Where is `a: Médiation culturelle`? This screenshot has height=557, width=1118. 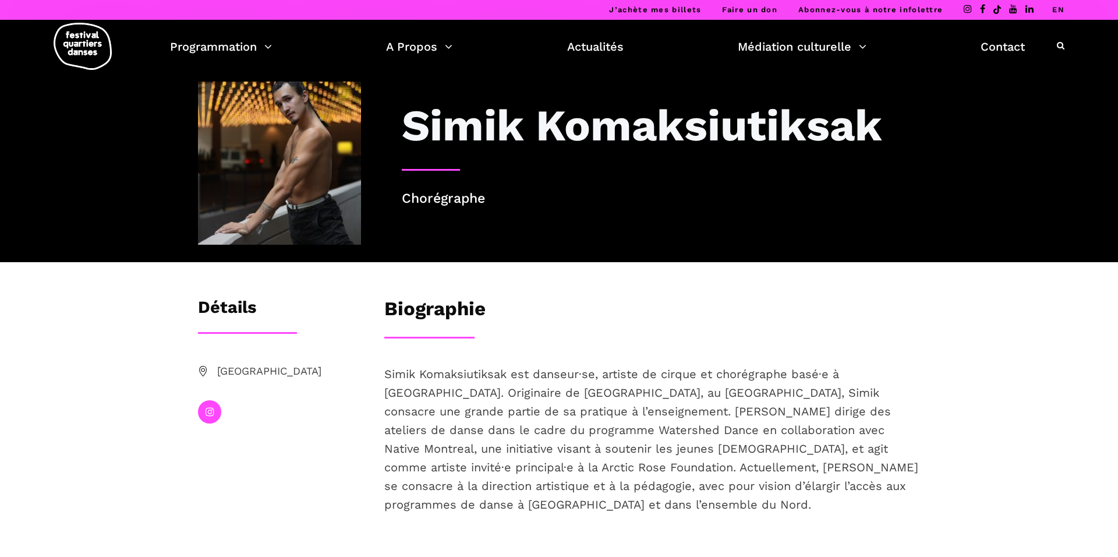
a: Médiation culturelle is located at coordinates (802, 47).